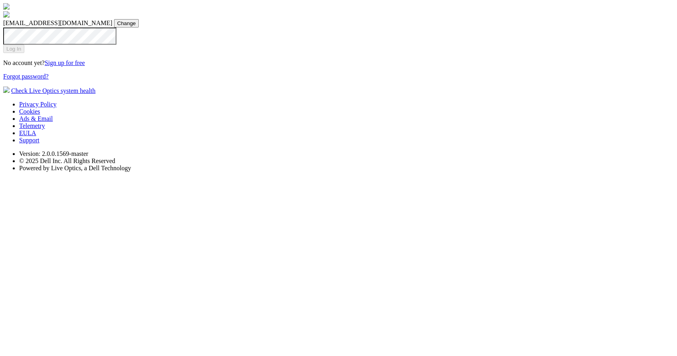  What do you see at coordinates (53, 91) in the screenshot?
I see `a: Check Live Optics system health` at bounding box center [53, 91].